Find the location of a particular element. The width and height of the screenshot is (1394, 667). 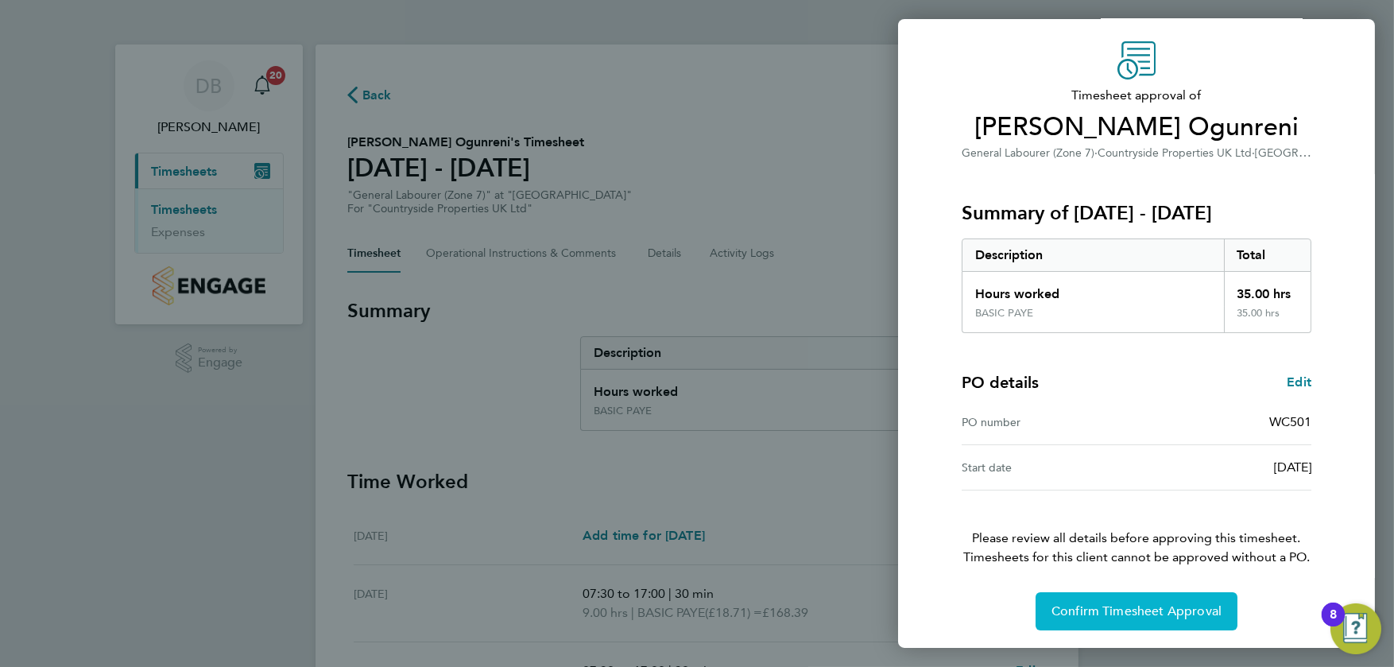

div: Description is located at coordinates (1093, 255).